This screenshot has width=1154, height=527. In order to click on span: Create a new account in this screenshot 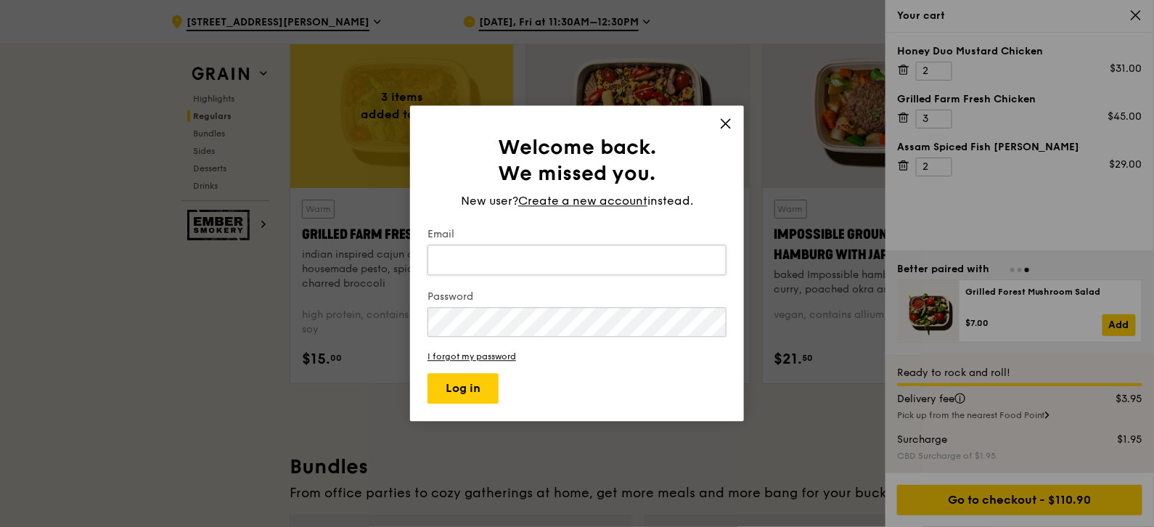, I will do `click(583, 201)`.